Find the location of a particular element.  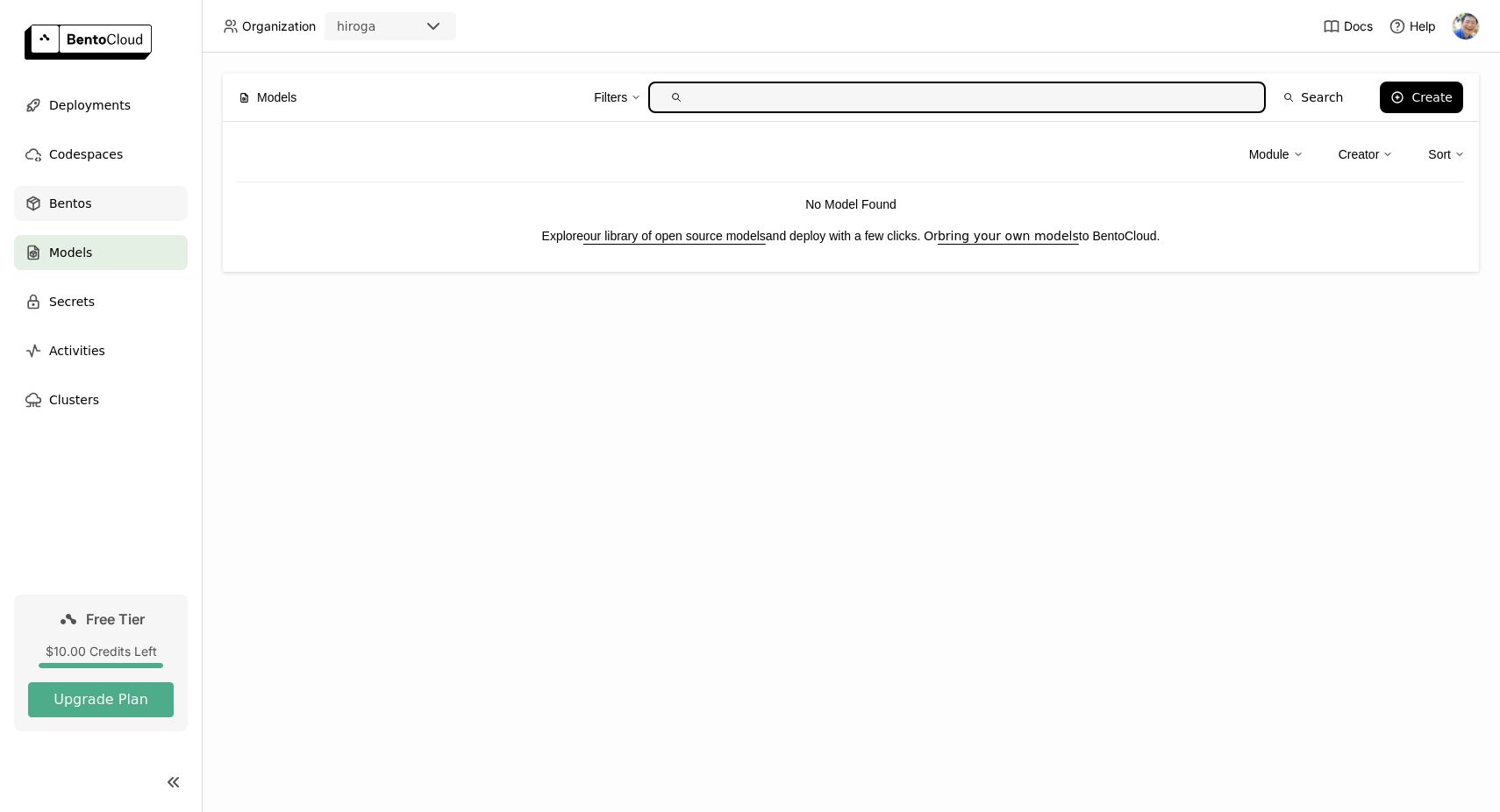

span: Secrets is located at coordinates (72, 301).